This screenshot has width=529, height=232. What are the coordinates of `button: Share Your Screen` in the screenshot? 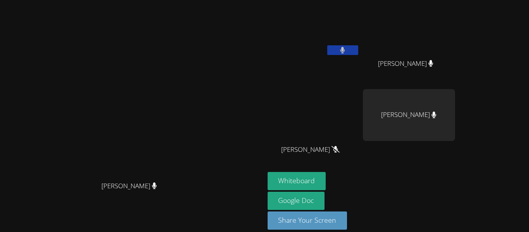 It's located at (308, 220).